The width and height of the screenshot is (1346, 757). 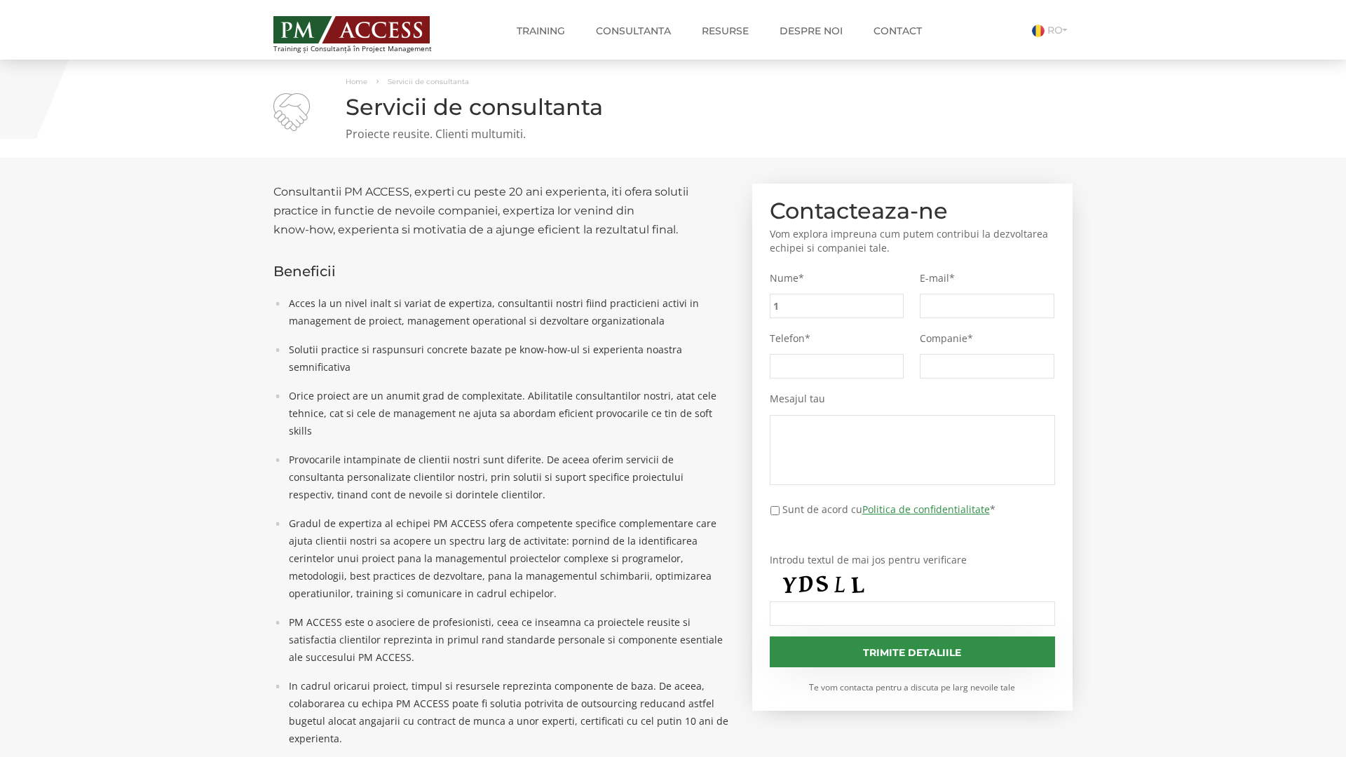 What do you see at coordinates (913, 399) in the screenshot?
I see `label: Mesajul tau` at bounding box center [913, 399].